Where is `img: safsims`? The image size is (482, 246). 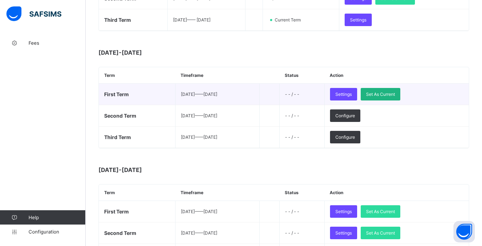 img: safsims is located at coordinates (34, 14).